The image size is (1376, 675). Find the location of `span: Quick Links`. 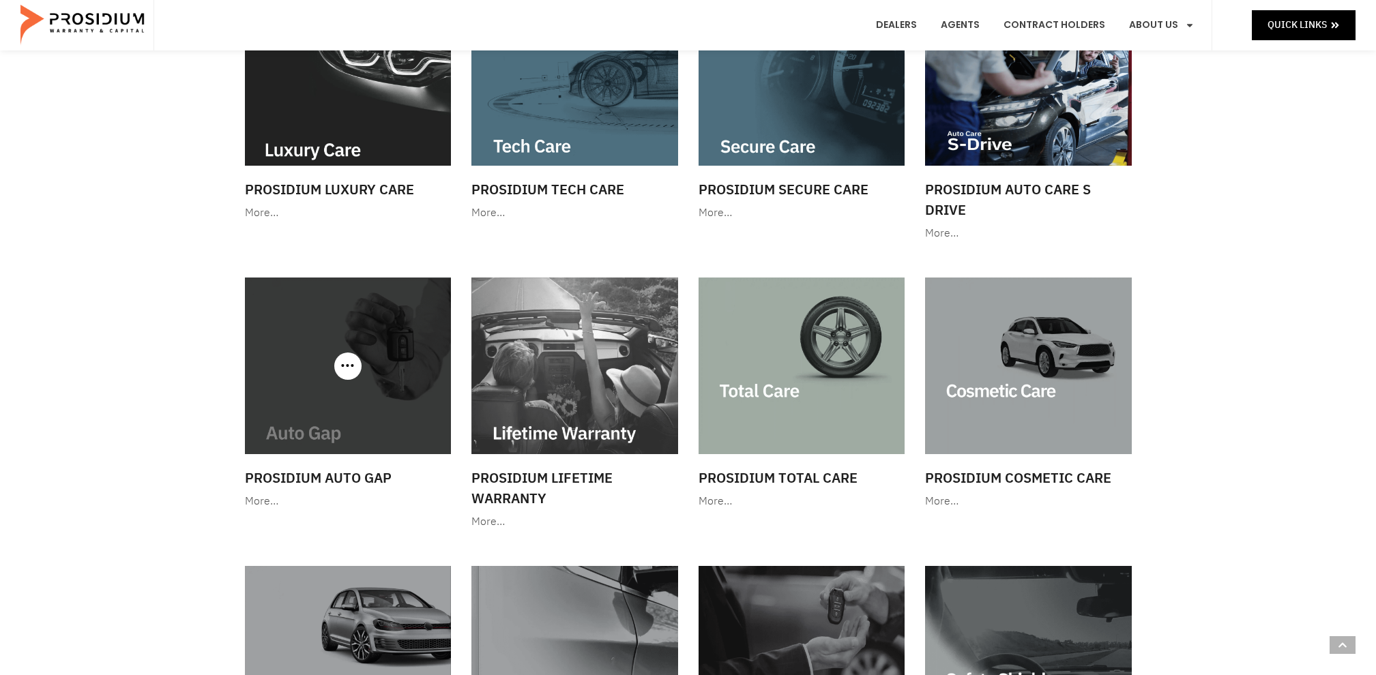

span: Quick Links is located at coordinates (1297, 25).